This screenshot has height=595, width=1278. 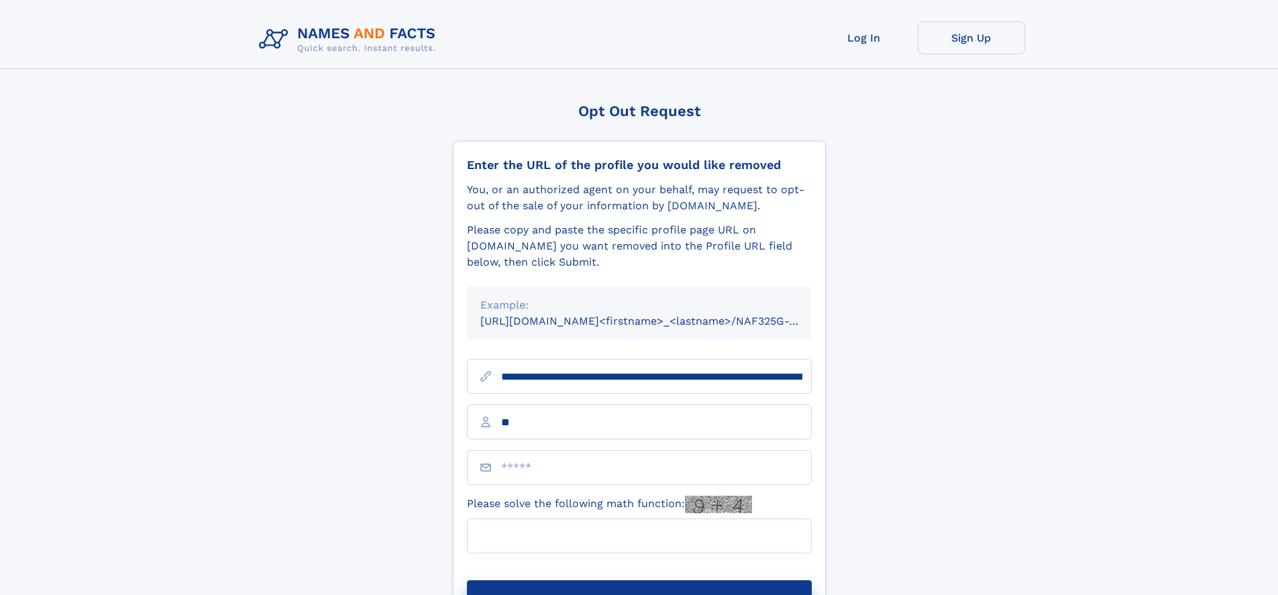 What do you see at coordinates (639, 198) in the screenshot?
I see `div: You, or an authorized agent on your behalf, may request to opt-out of the sale of your informatio...` at bounding box center [639, 198].